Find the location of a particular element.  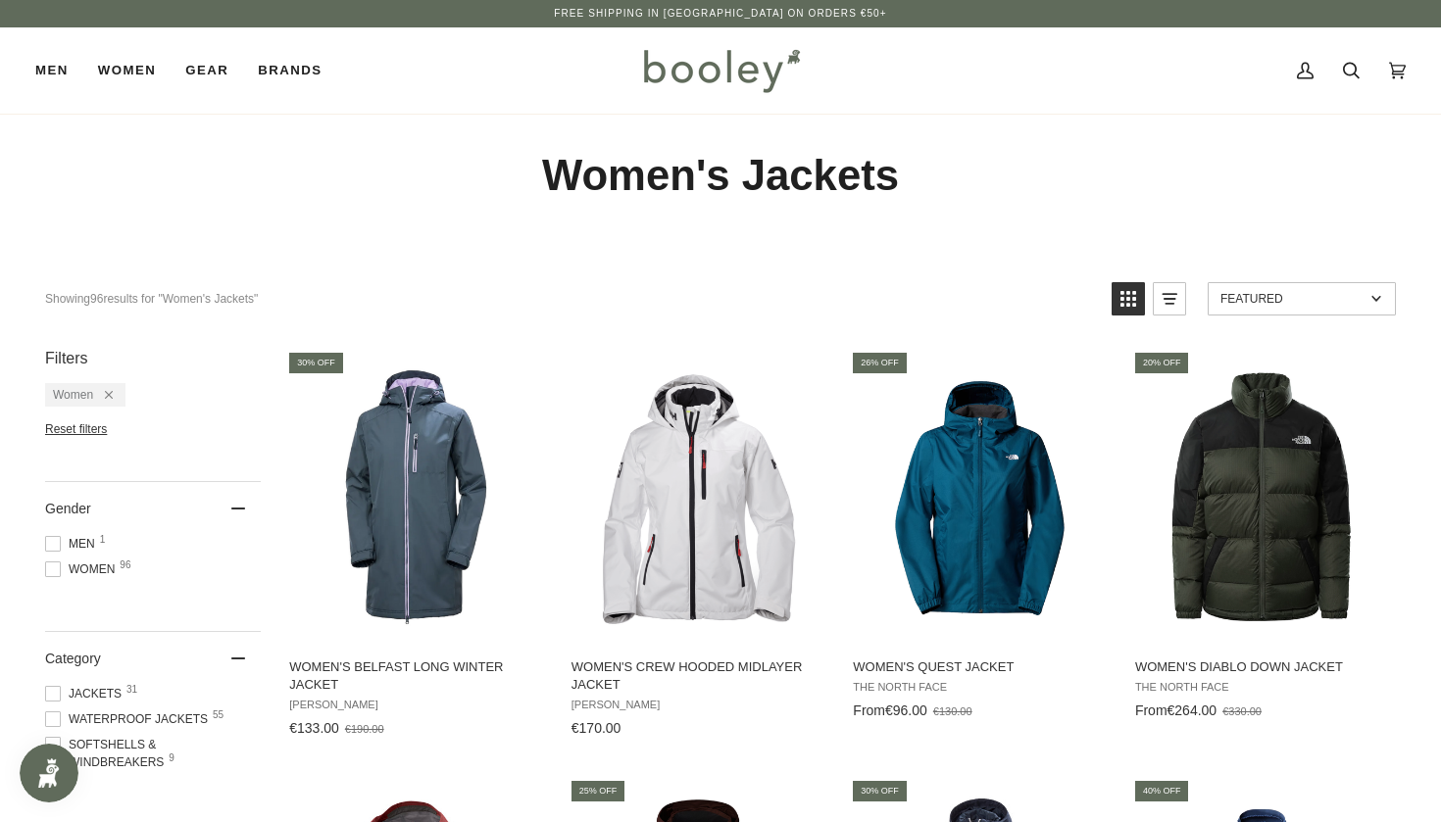

img: The North Face Women's Diablo Down Jacket Thyme / TNF Black - Booley Galway is located at coordinates (1262, 497).